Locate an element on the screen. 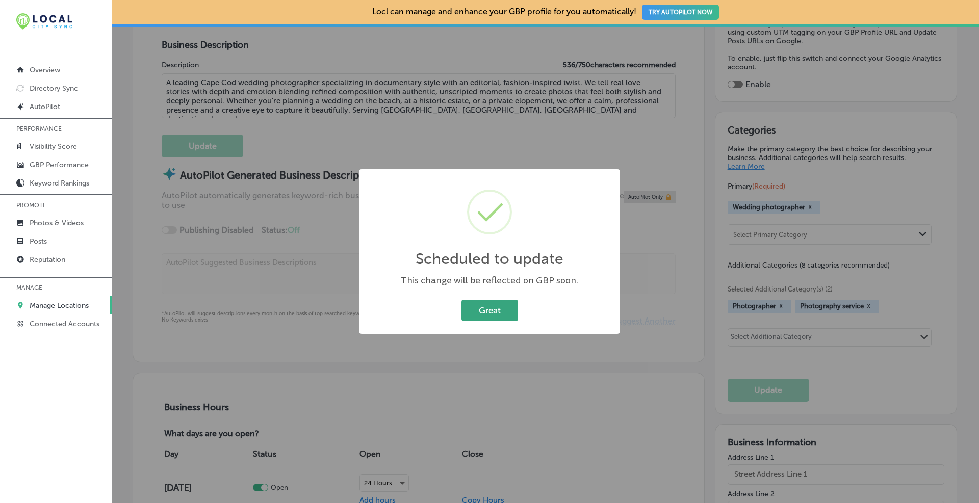  p: Photos & Videos is located at coordinates (57, 223).